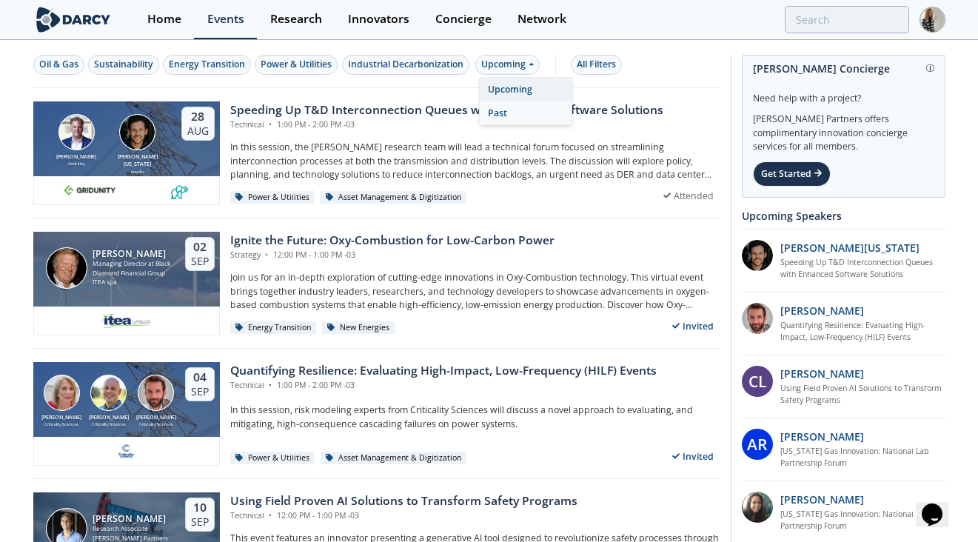 Image resolution: width=978 pixels, height=542 pixels. What do you see at coordinates (689, 196) in the screenshot?
I see `div: Attended` at bounding box center [689, 196].